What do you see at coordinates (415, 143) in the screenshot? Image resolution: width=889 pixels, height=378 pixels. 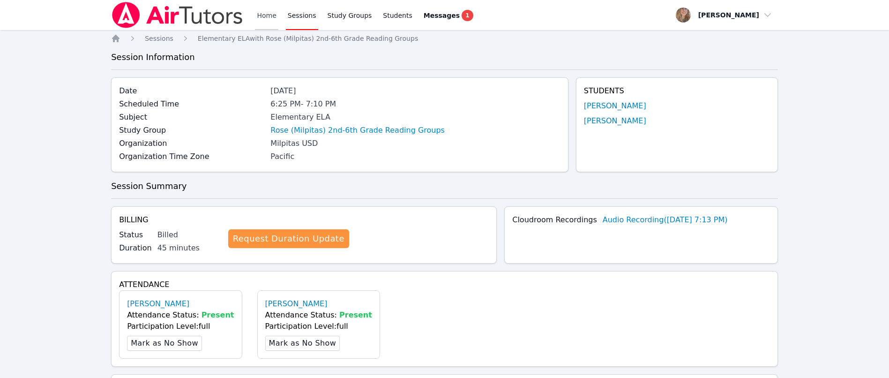 I see `div: Milpitas USD` at bounding box center [415, 143].